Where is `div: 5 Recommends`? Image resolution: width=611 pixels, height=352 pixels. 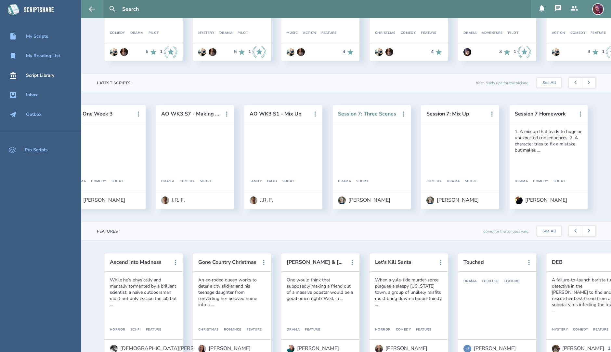
div: 5 Recommends is located at coordinates (240, 52).